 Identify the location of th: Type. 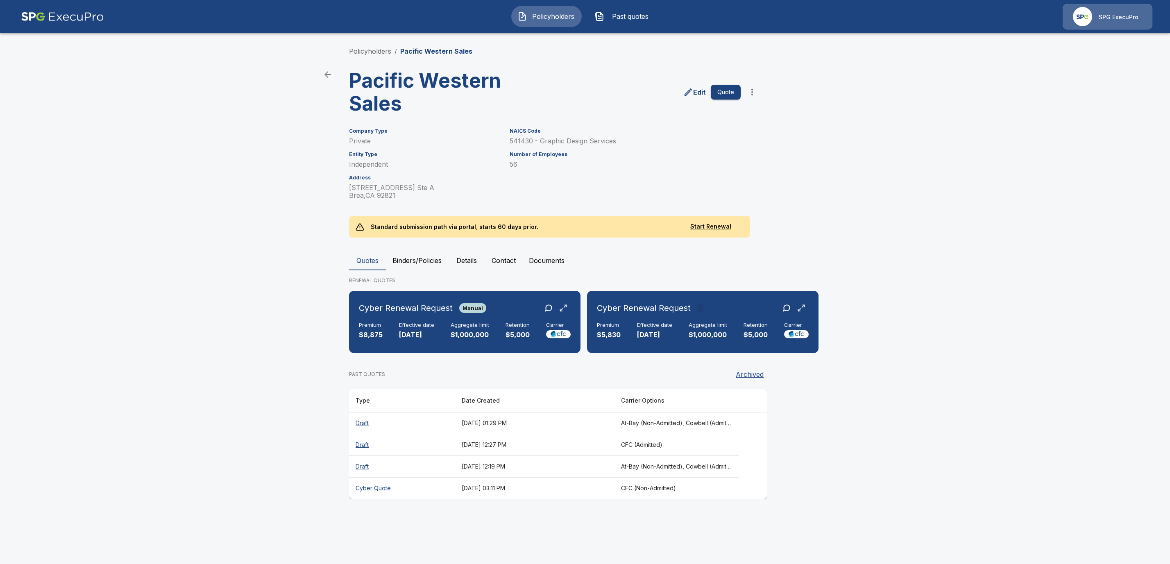
(402, 401).